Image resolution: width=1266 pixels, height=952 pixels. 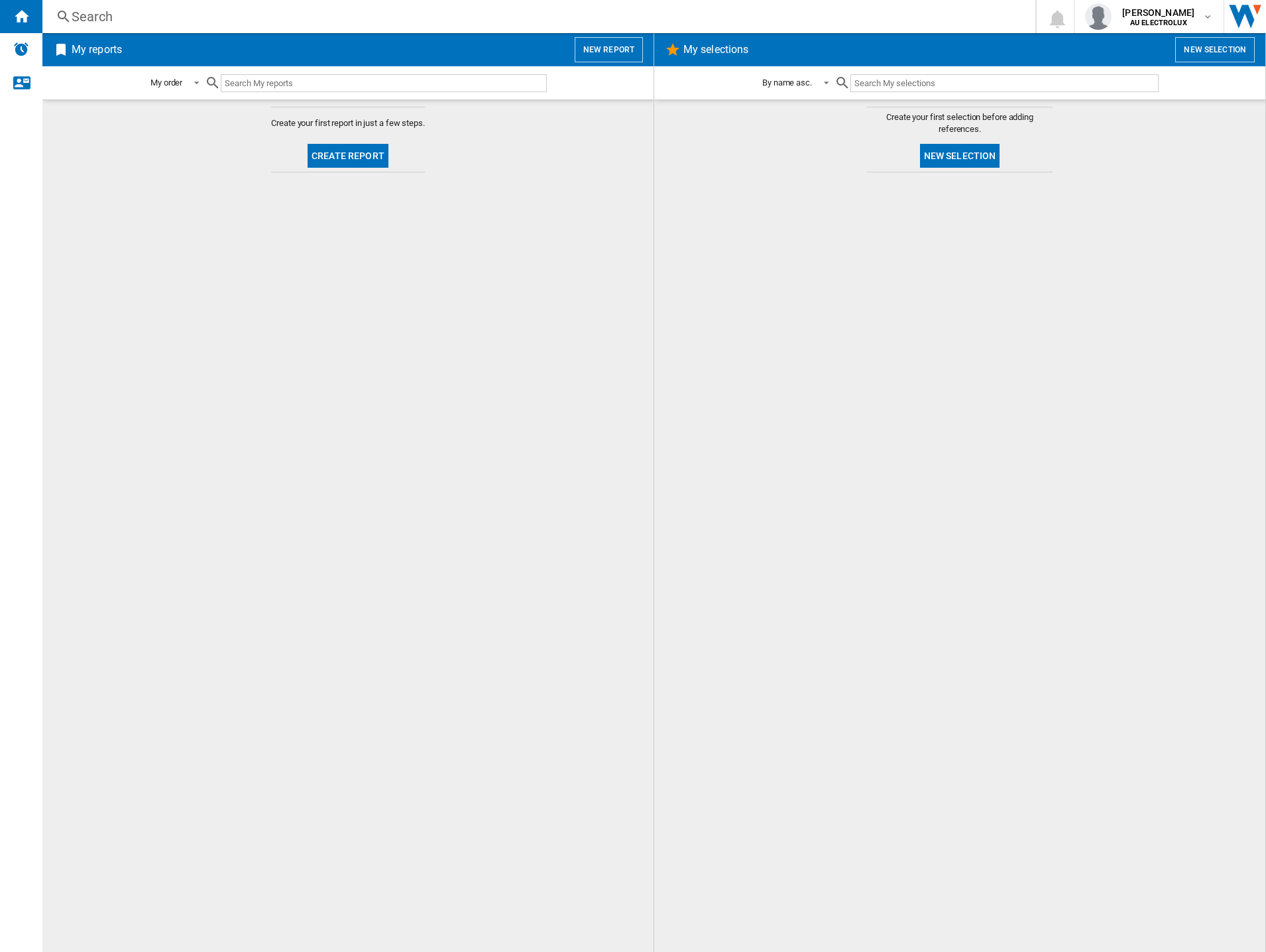 What do you see at coordinates (960, 123) in the screenshot?
I see `span: Create your first selection before adding references.` at bounding box center [960, 123].